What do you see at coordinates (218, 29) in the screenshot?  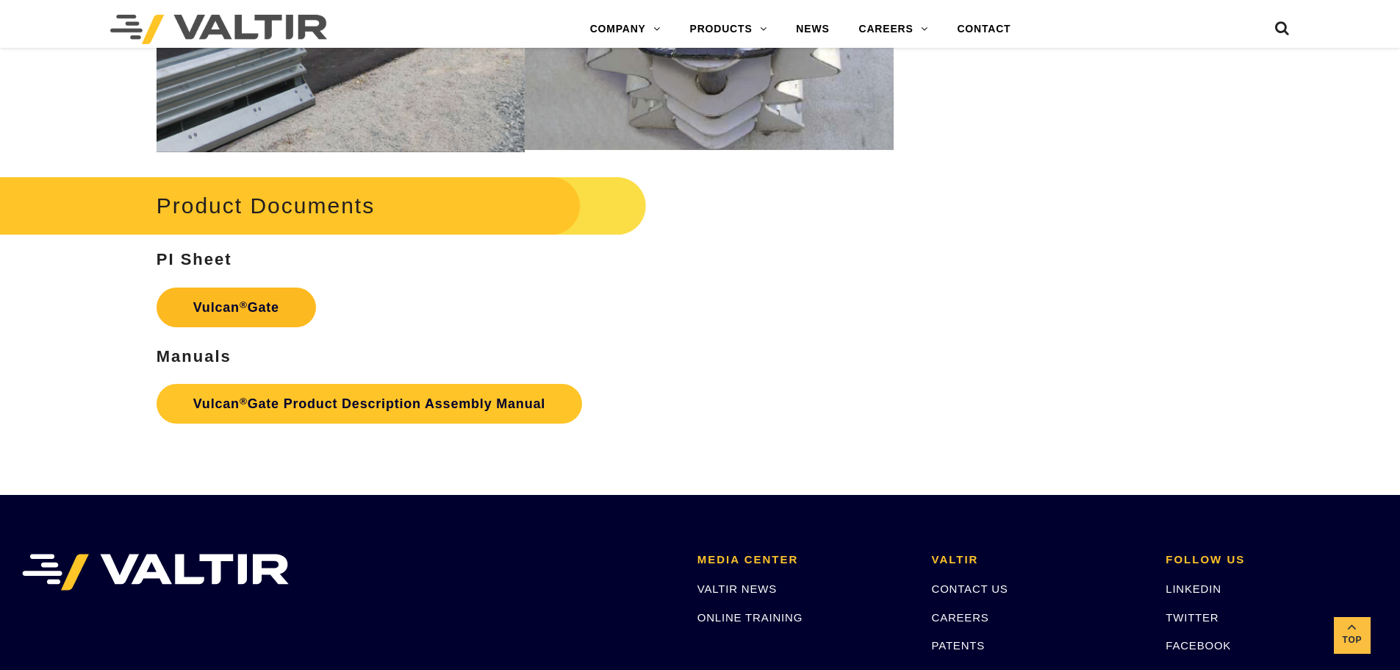 I see `img: Valtir` at bounding box center [218, 29].